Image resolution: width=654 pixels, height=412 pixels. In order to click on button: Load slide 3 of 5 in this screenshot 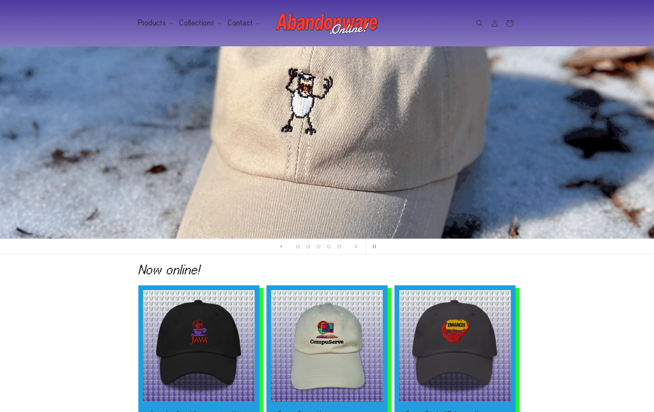, I will do `click(319, 247)`.